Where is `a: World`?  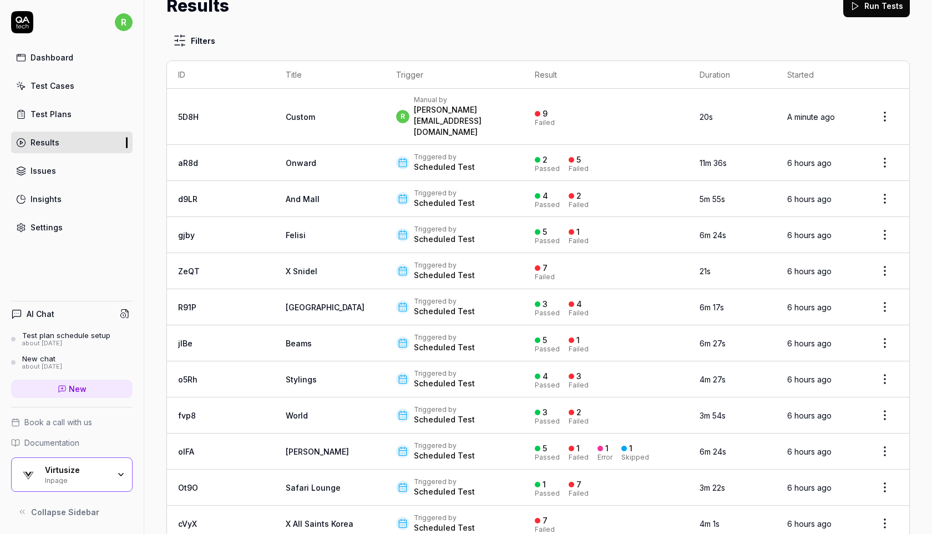 a: World is located at coordinates (297, 415).